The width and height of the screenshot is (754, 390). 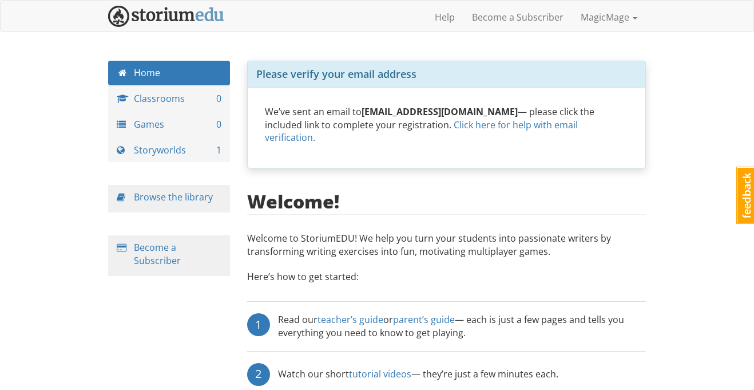 What do you see at coordinates (447, 282) in the screenshot?
I see `p: Here’s how to get started:` at bounding box center [447, 282].